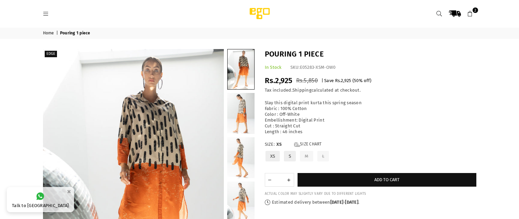 This screenshot has width=519, height=219. What do you see at coordinates (260, 33) in the screenshot?
I see `nav: breadcrumbs` at bounding box center [260, 33].